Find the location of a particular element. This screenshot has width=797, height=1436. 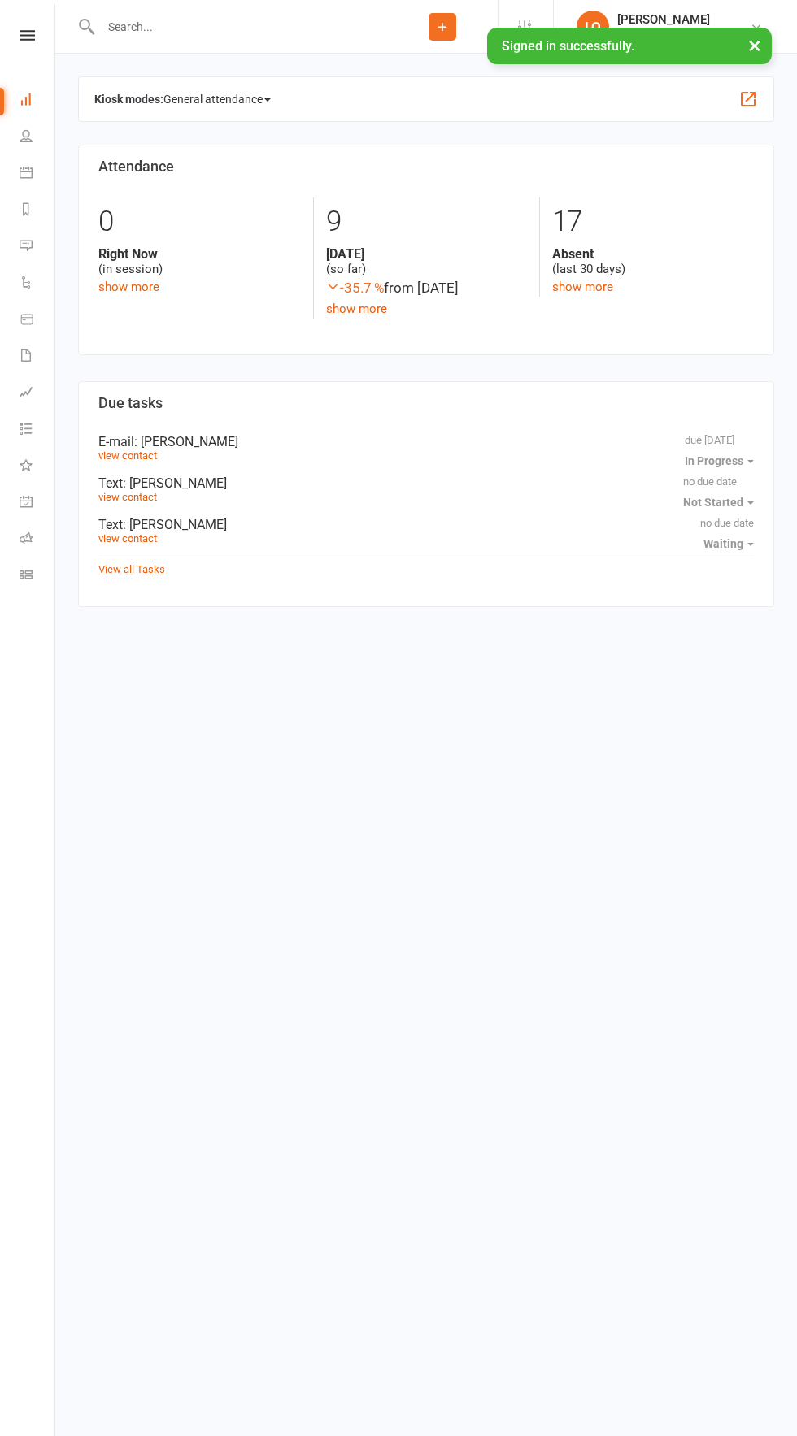

strong: Absent is located at coordinates (653, 254).